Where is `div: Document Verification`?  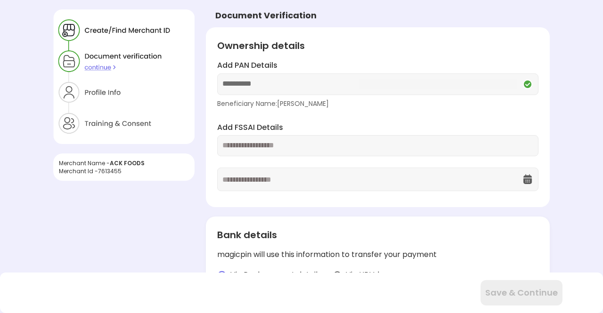 div: Document Verification is located at coordinates (266, 16).